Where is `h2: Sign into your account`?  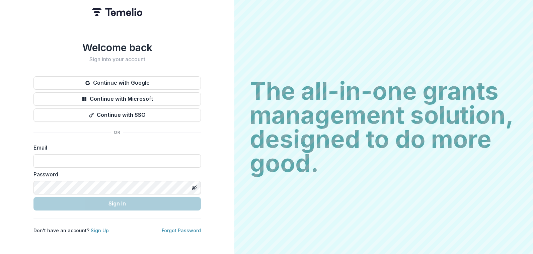
h2: Sign into your account is located at coordinates (117, 59).